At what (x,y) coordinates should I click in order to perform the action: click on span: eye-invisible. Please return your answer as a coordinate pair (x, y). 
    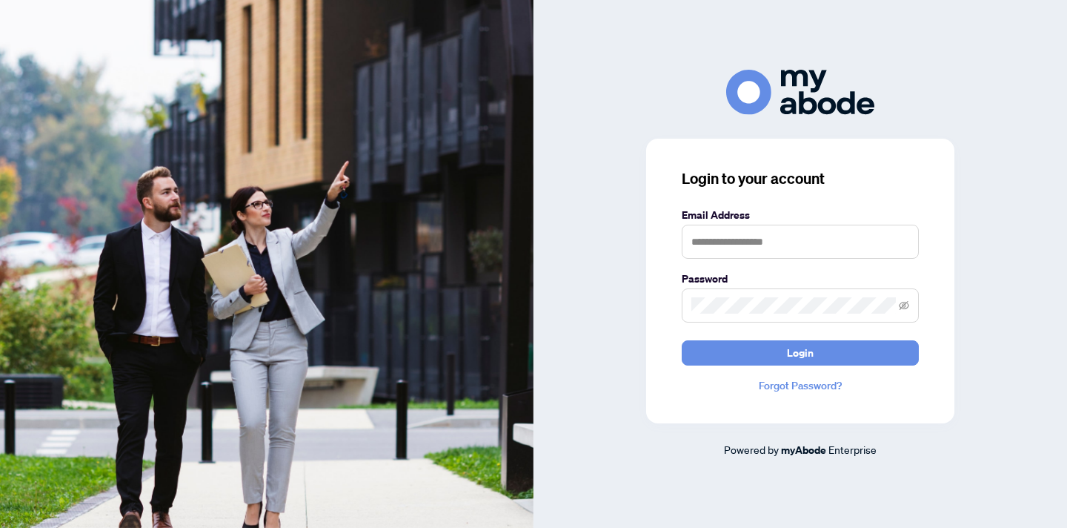
    Looking at the image, I should click on (904, 305).